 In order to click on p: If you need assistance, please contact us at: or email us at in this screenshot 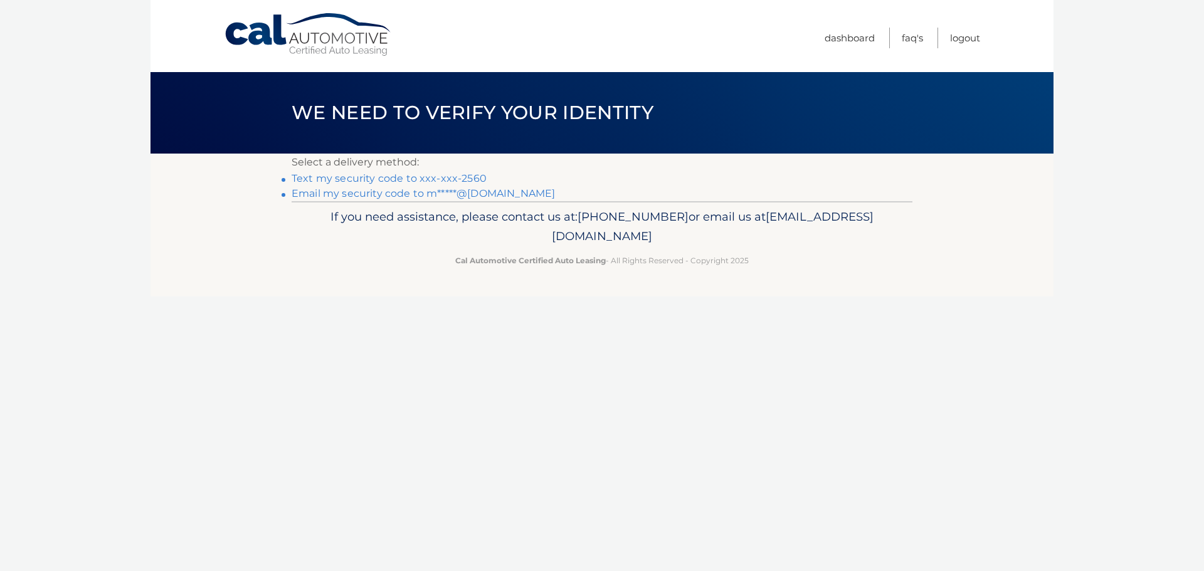, I will do `click(602, 227)`.